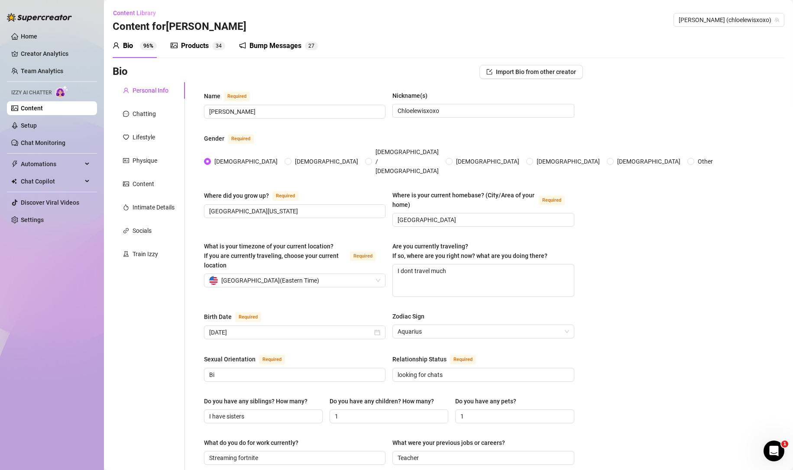 The height and width of the screenshot is (470, 793). Describe the element at coordinates (219, 46) in the screenshot. I see `sup: 34` at that location.